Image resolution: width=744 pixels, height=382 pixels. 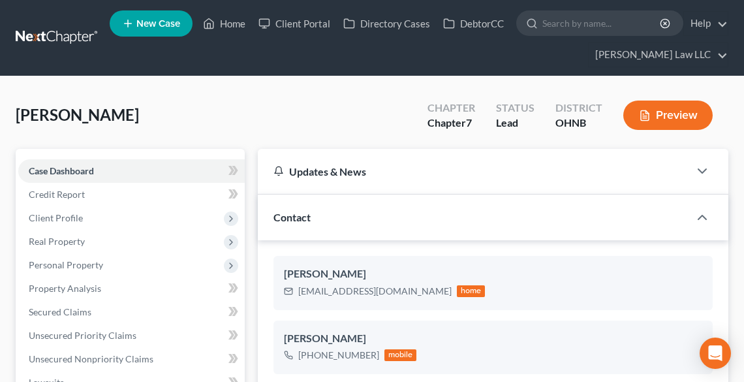 I want to click on a: Property Analysis, so click(x=131, y=288).